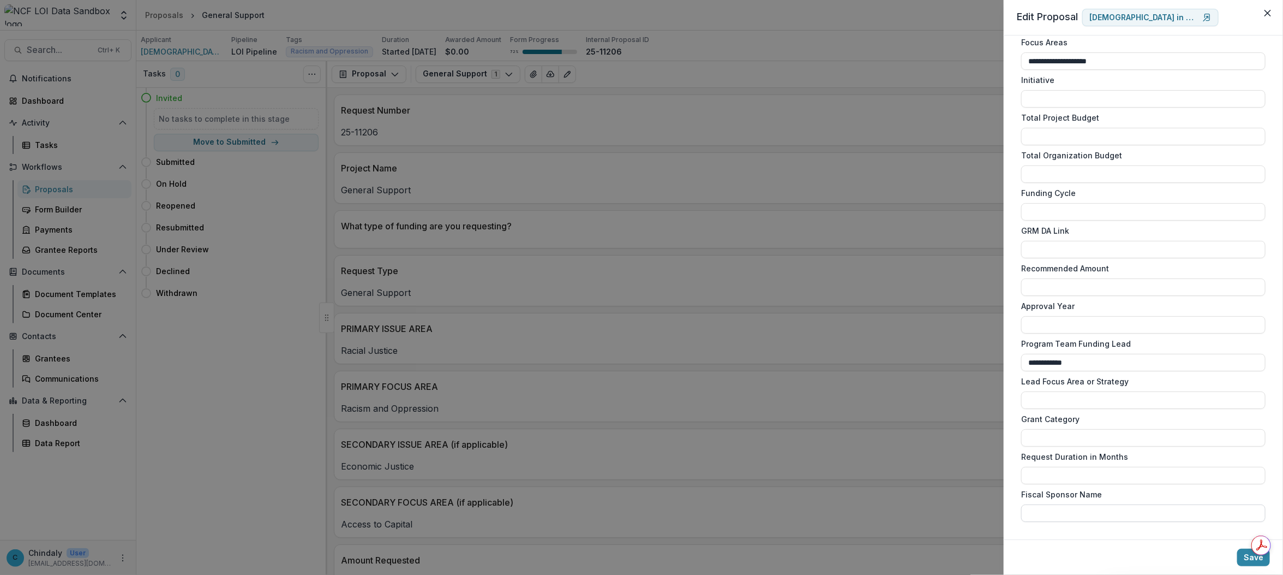 The image size is (1283, 575). Describe the element at coordinates (1140, 80) in the screenshot. I see `label: Initiative` at that location.